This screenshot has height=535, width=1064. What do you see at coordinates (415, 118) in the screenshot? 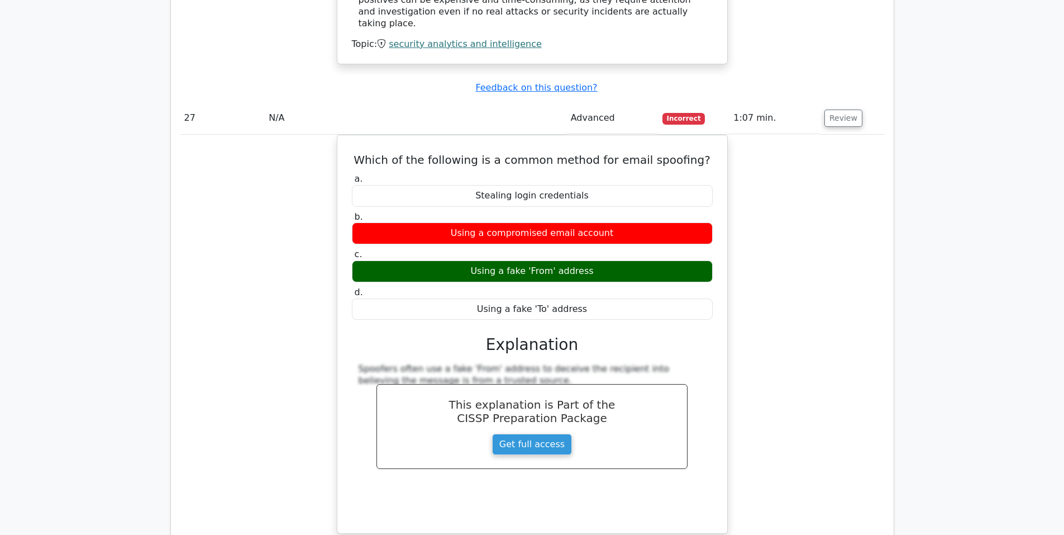
I see `td: N/A` at bounding box center [415, 118].